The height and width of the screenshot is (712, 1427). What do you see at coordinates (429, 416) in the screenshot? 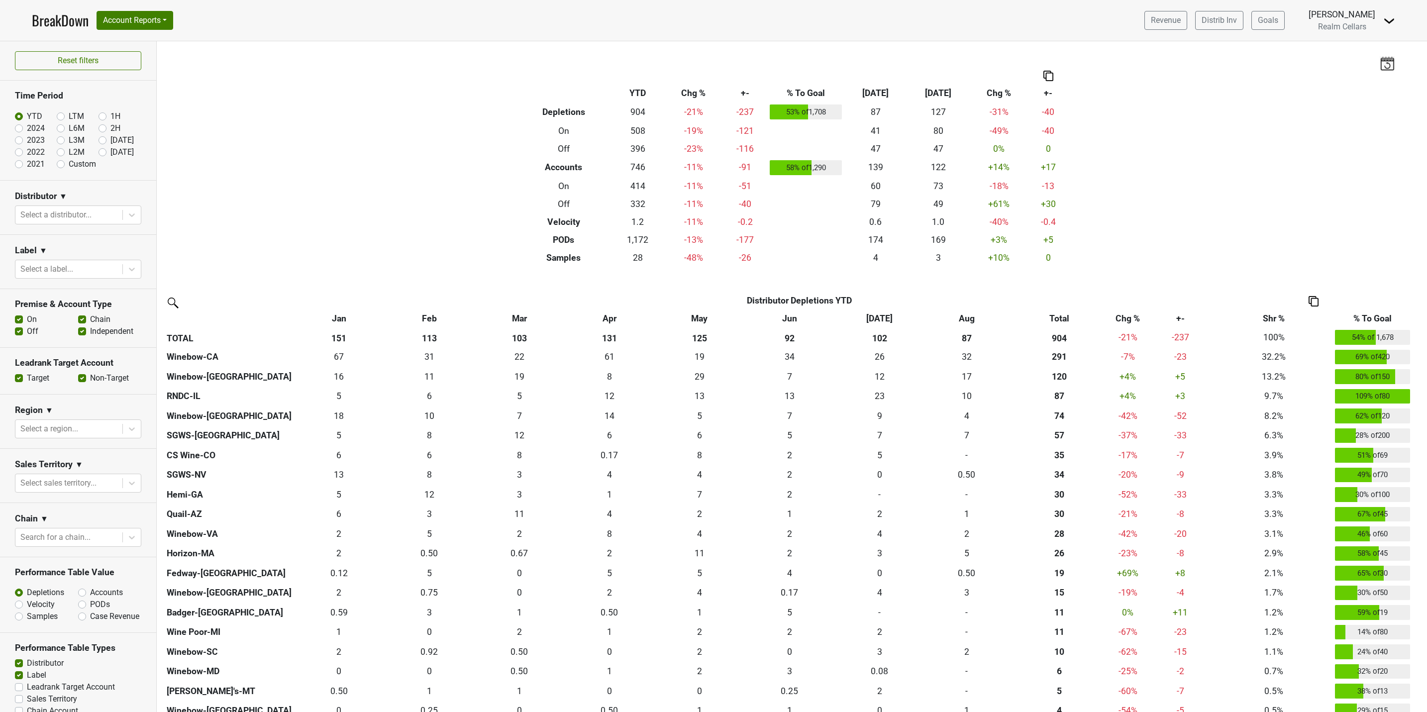
I see `td: 9.502` at bounding box center [429, 416].